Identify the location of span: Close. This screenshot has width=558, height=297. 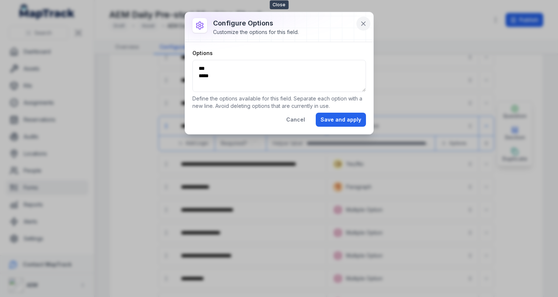
(279, 5).